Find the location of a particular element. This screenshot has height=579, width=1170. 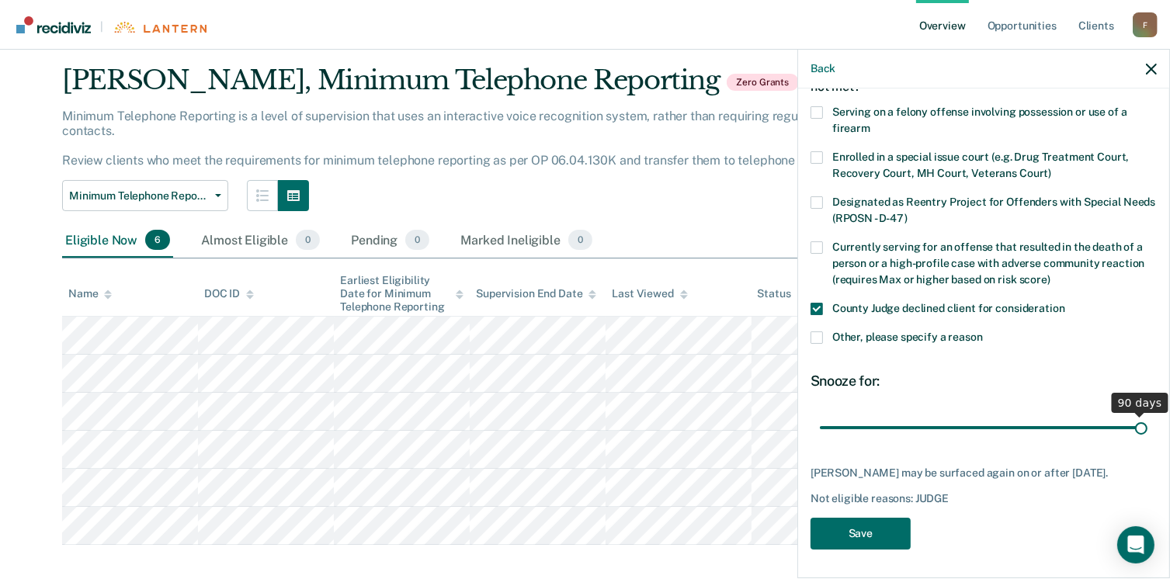

div: Status is located at coordinates (774, 294).